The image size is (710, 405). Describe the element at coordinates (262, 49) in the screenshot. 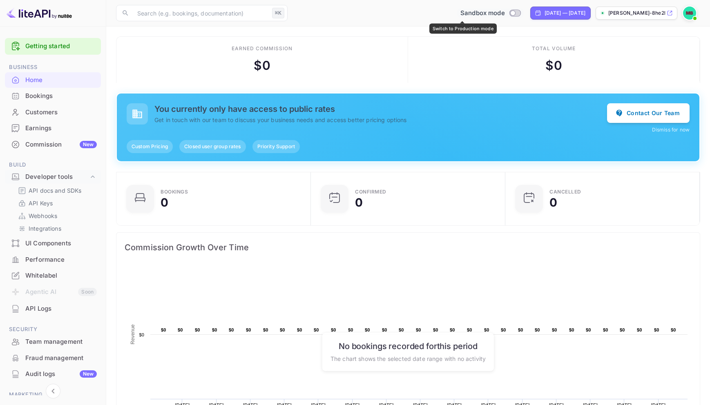

I see `div: Earned commission` at that location.